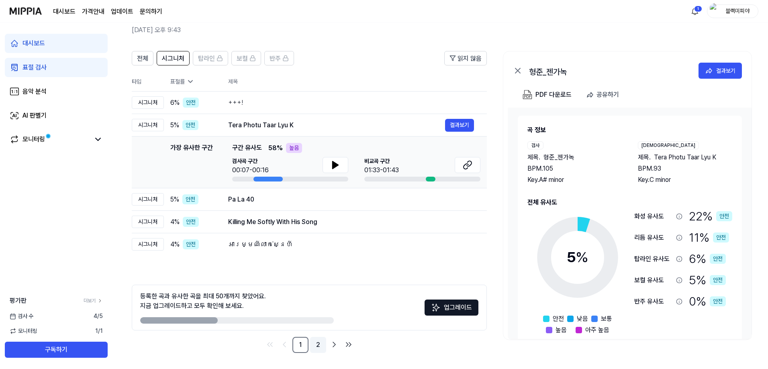  What do you see at coordinates (173, 59) in the screenshot?
I see `span: 시그니처` at bounding box center [173, 59].